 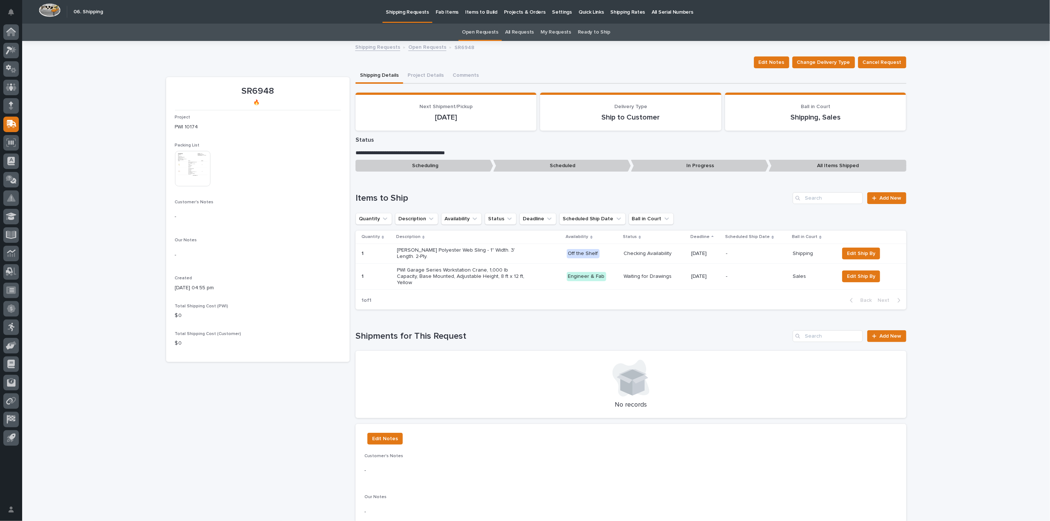 What do you see at coordinates (816, 117) in the screenshot?
I see `p: Shipping, Sales` at bounding box center [816, 117].